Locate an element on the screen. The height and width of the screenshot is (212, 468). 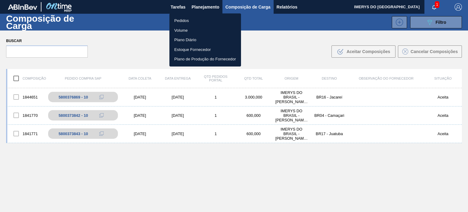
li: Plano Diário is located at coordinates (205, 40).